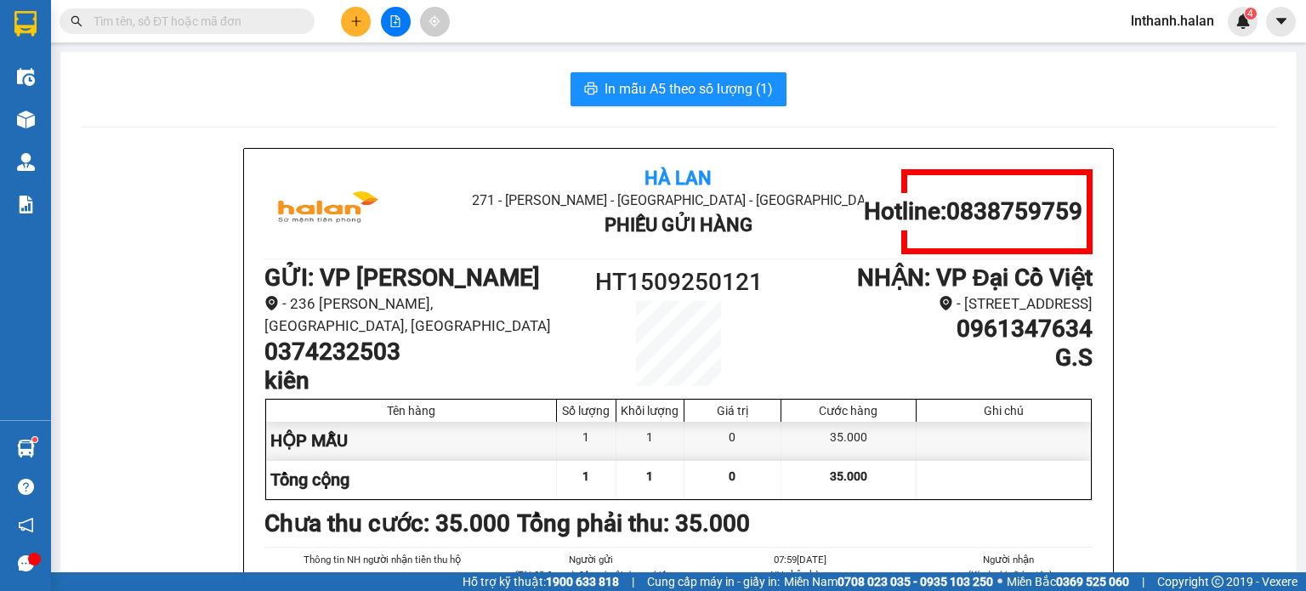 This screenshot has height=591, width=1306. Describe the element at coordinates (732, 411) in the screenshot. I see `div: Giá trị` at that location.